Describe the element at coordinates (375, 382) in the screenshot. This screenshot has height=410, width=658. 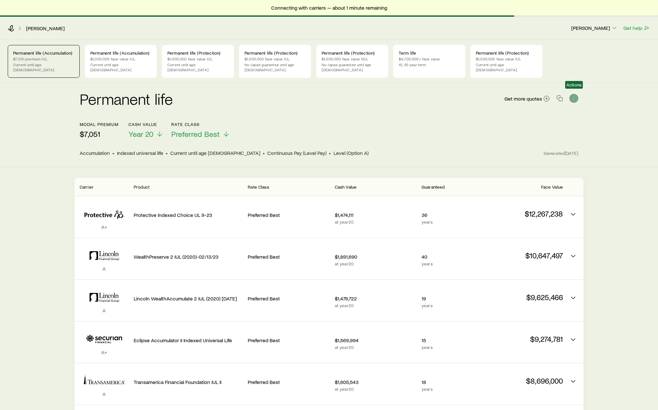
I see `p: $1,605,543` at that location.